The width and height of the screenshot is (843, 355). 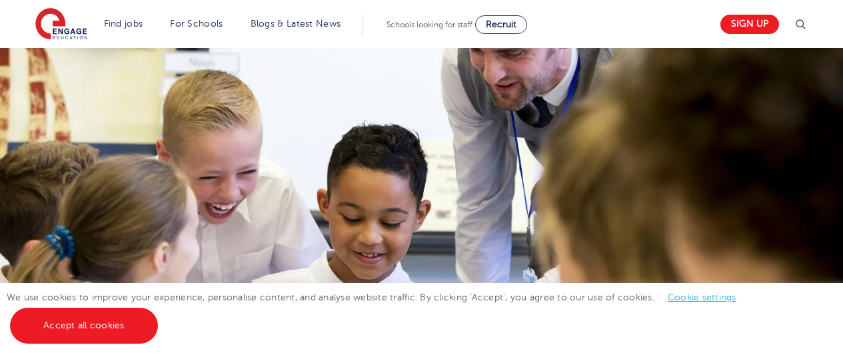 I want to click on a: Recruit, so click(x=501, y=25).